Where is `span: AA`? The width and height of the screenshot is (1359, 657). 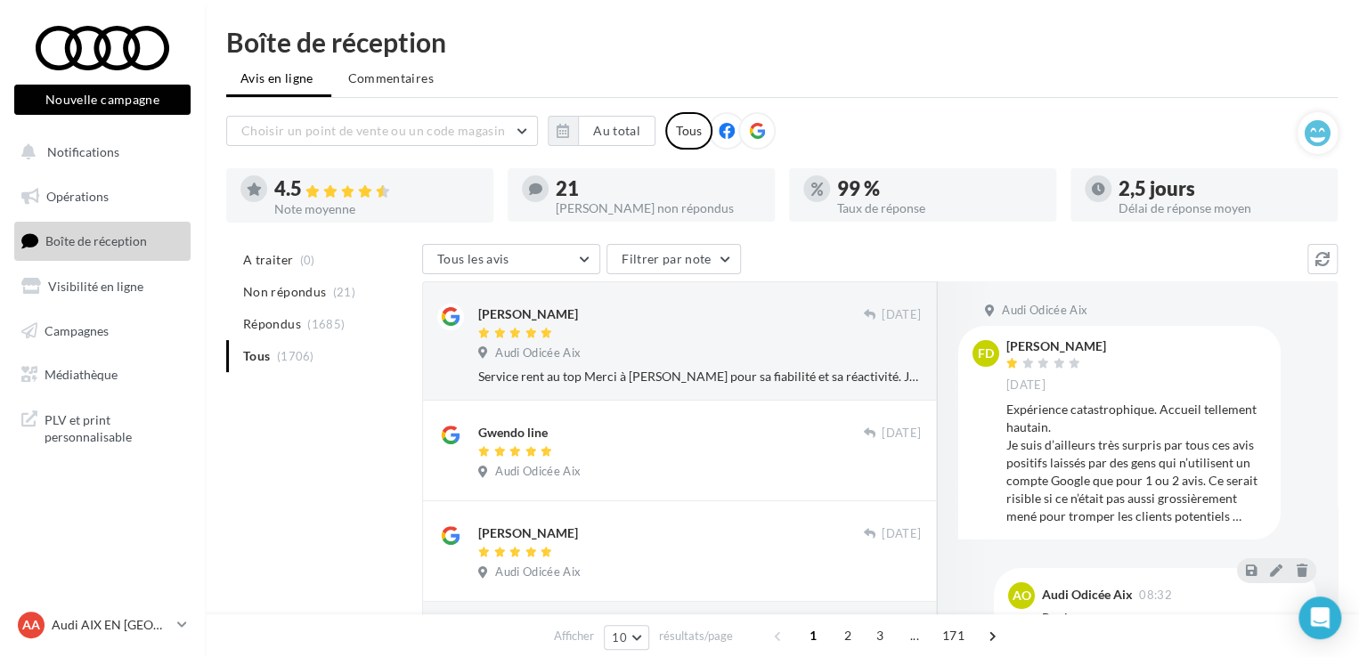 span: AA is located at coordinates (31, 625).